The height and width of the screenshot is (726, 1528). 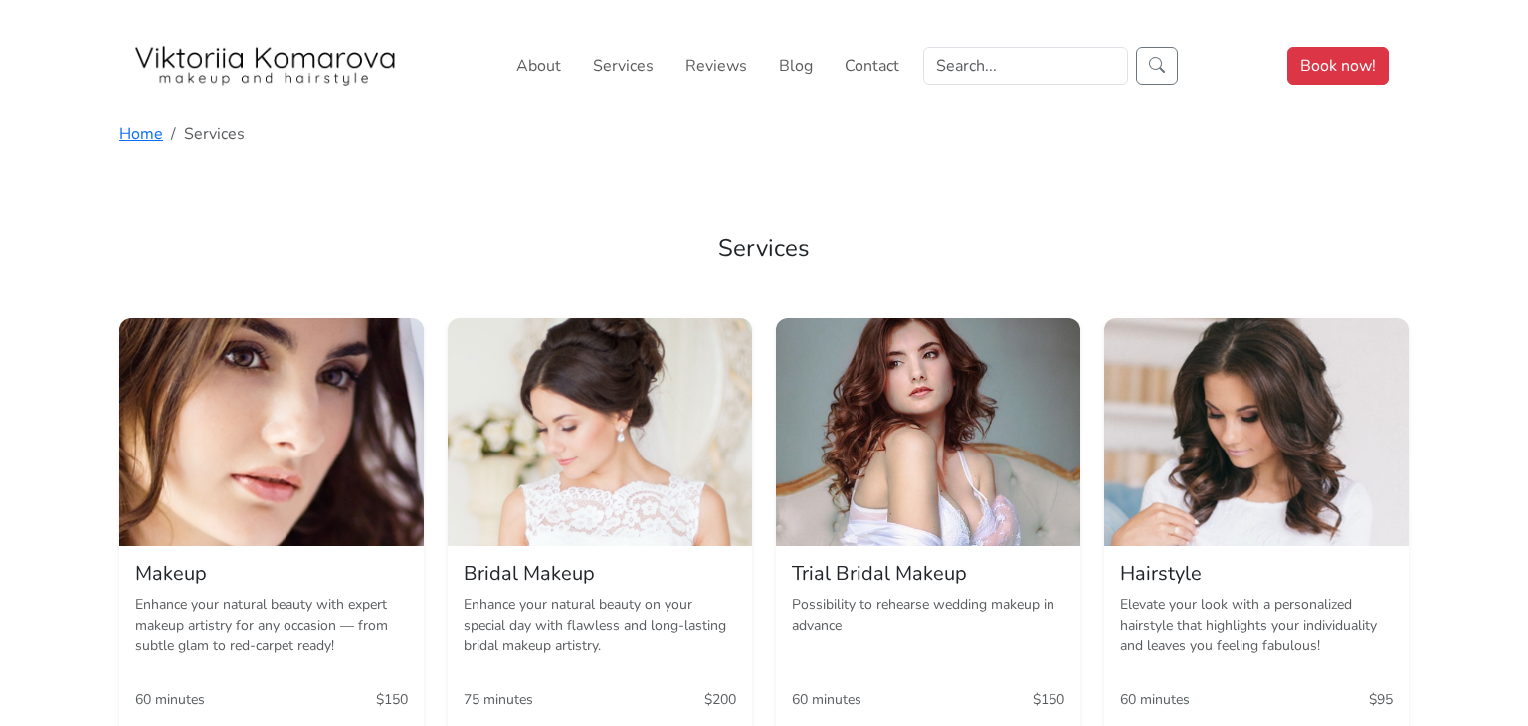 I want to click on li: Services, so click(x=204, y=134).